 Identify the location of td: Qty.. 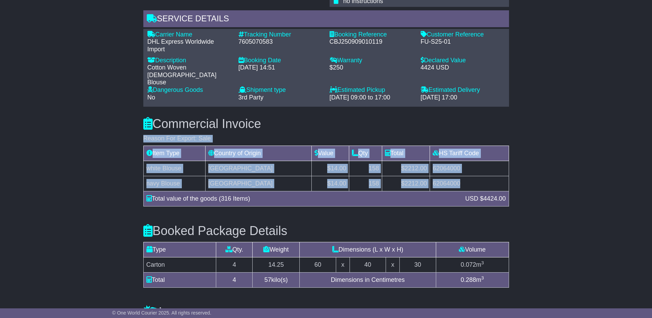
(235, 250).